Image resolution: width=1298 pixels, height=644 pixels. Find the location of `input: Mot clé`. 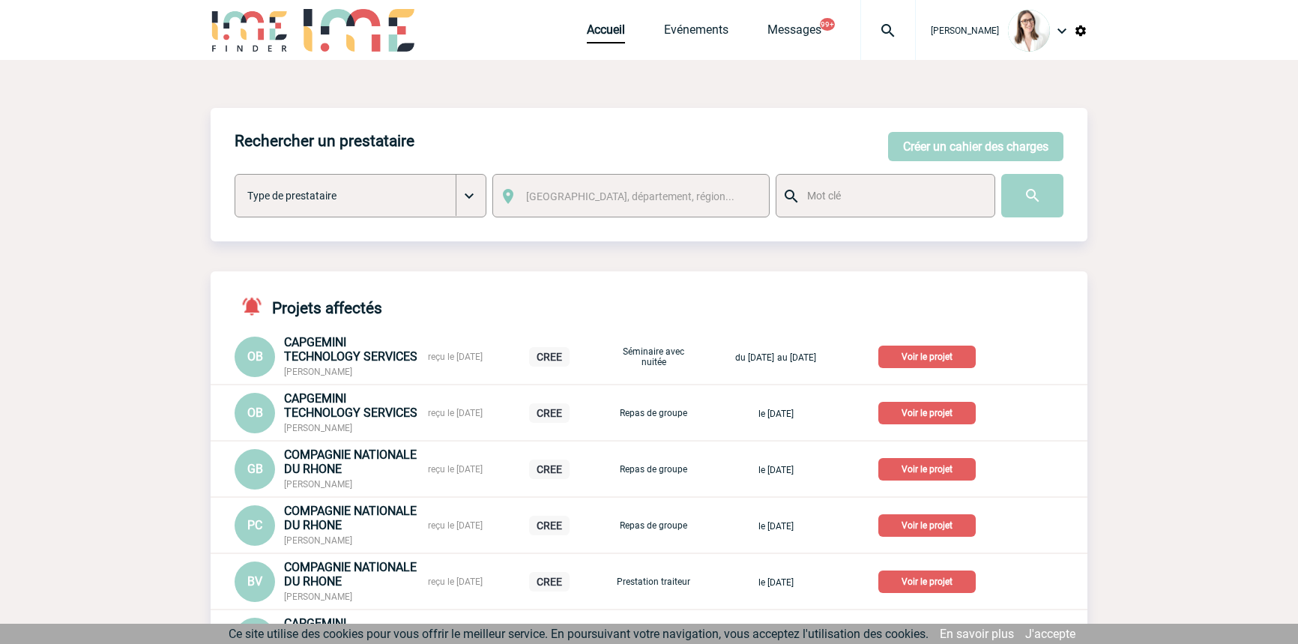

input: Mot clé is located at coordinates (892, 196).